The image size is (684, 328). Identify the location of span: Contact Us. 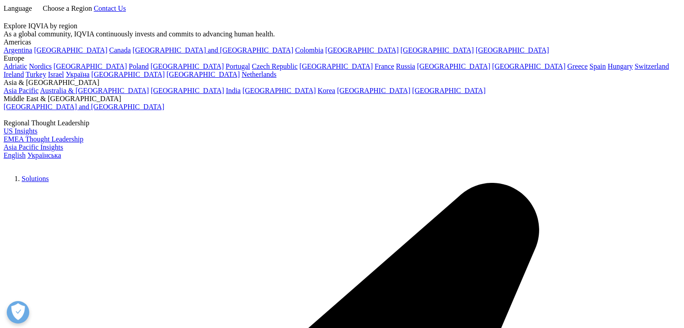
(110, 8).